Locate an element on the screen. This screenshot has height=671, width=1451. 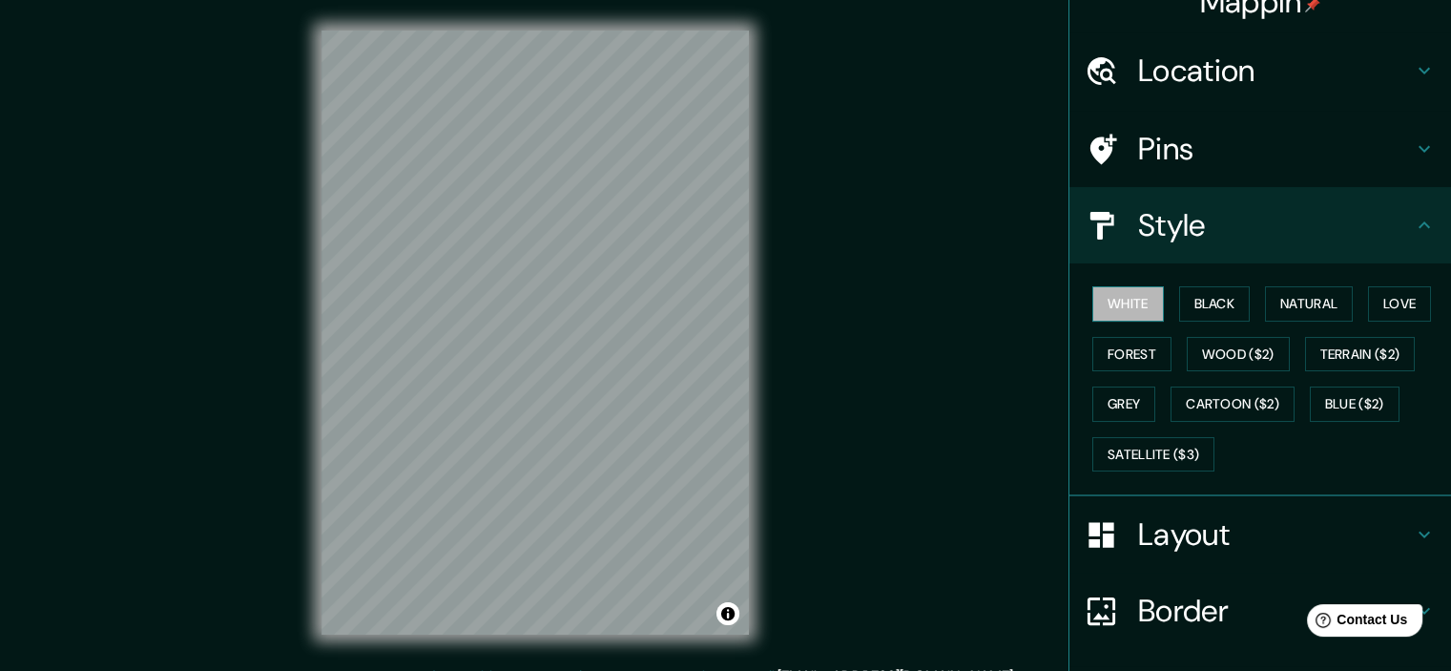
button: Blue ($2) is located at coordinates (1355, 404).